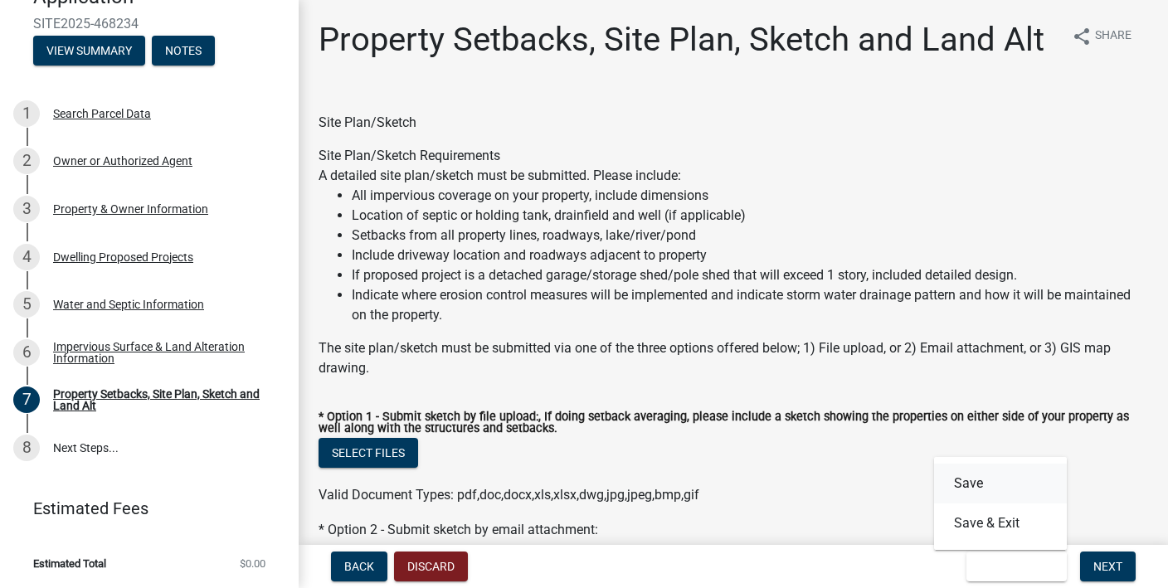 The height and width of the screenshot is (588, 1168). Describe the element at coordinates (27, 400) in the screenshot. I see `div: 7` at that location.